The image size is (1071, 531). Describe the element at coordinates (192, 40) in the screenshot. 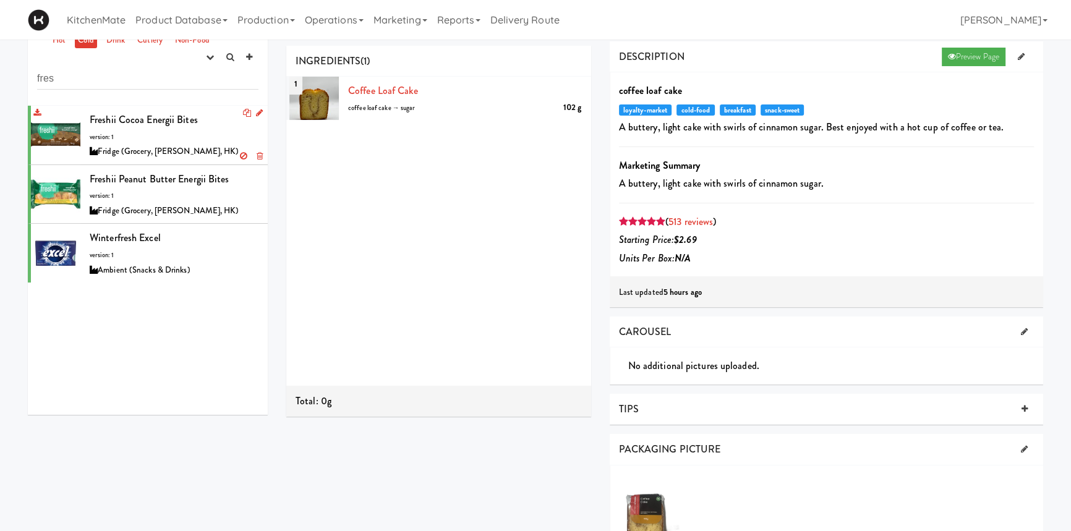

I see `a: Non-Food` at that location.